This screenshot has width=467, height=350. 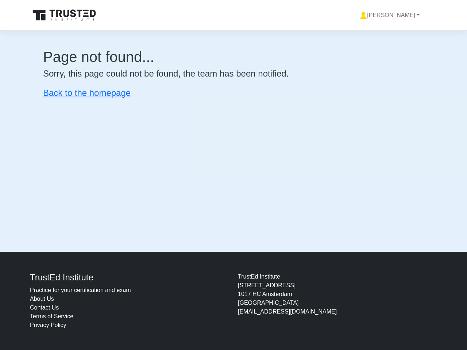 What do you see at coordinates (130, 278) in the screenshot?
I see `h4: TrustEd Institute` at bounding box center [130, 278].